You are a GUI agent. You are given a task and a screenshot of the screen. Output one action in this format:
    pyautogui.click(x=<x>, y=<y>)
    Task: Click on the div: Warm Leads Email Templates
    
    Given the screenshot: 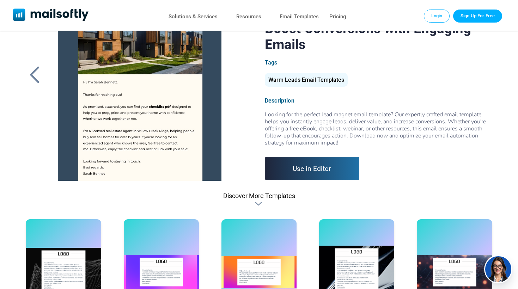 What is the action you would take?
    pyautogui.click(x=306, y=80)
    